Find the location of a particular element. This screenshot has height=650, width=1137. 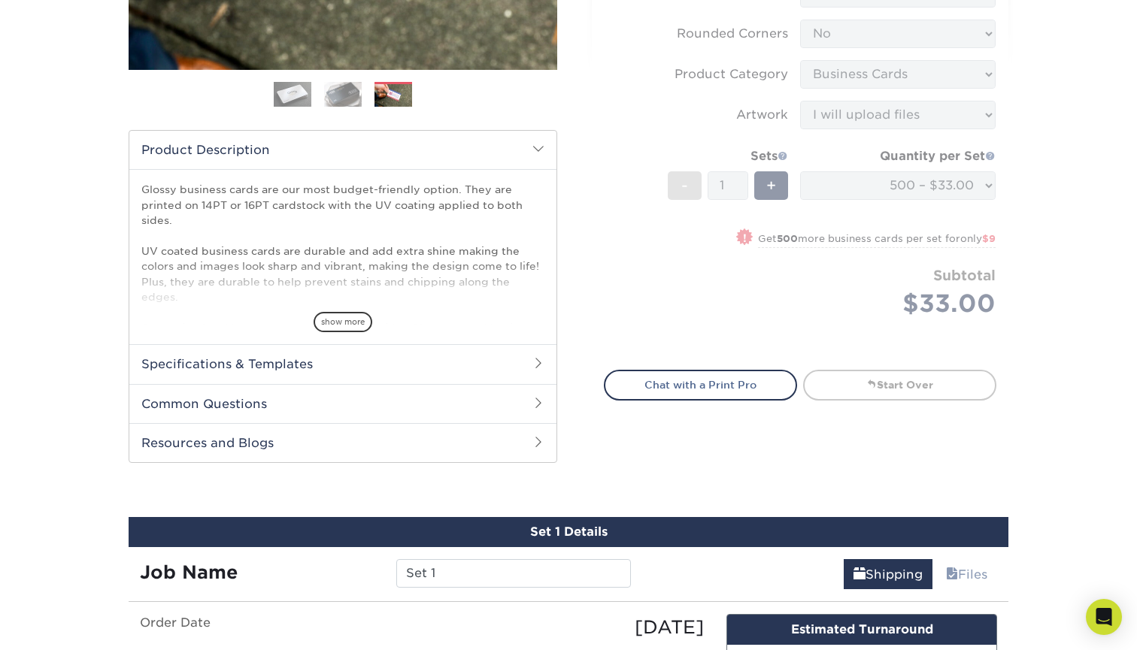

a: Start Over is located at coordinates (899, 385).